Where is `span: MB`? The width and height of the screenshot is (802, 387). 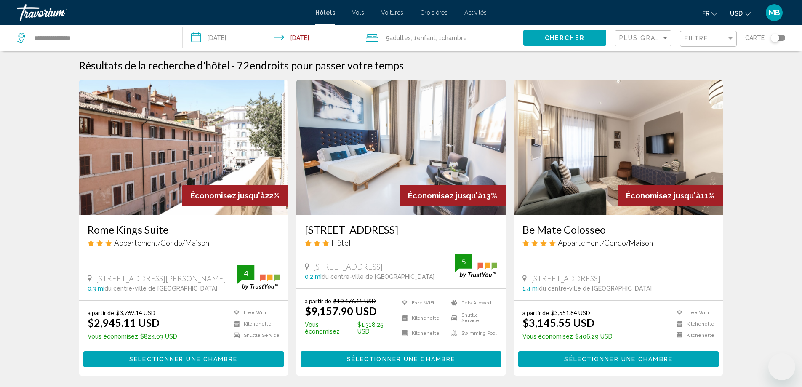
span: MB is located at coordinates (774, 13).